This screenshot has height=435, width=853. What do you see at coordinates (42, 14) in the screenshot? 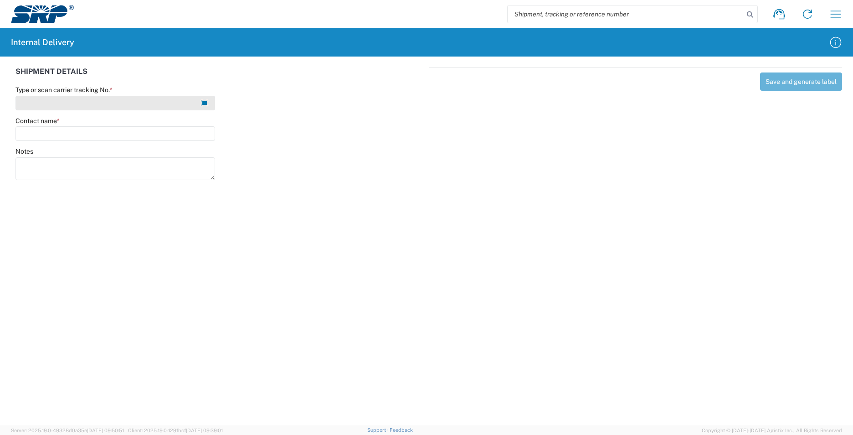
I see `img: srp` at bounding box center [42, 14].